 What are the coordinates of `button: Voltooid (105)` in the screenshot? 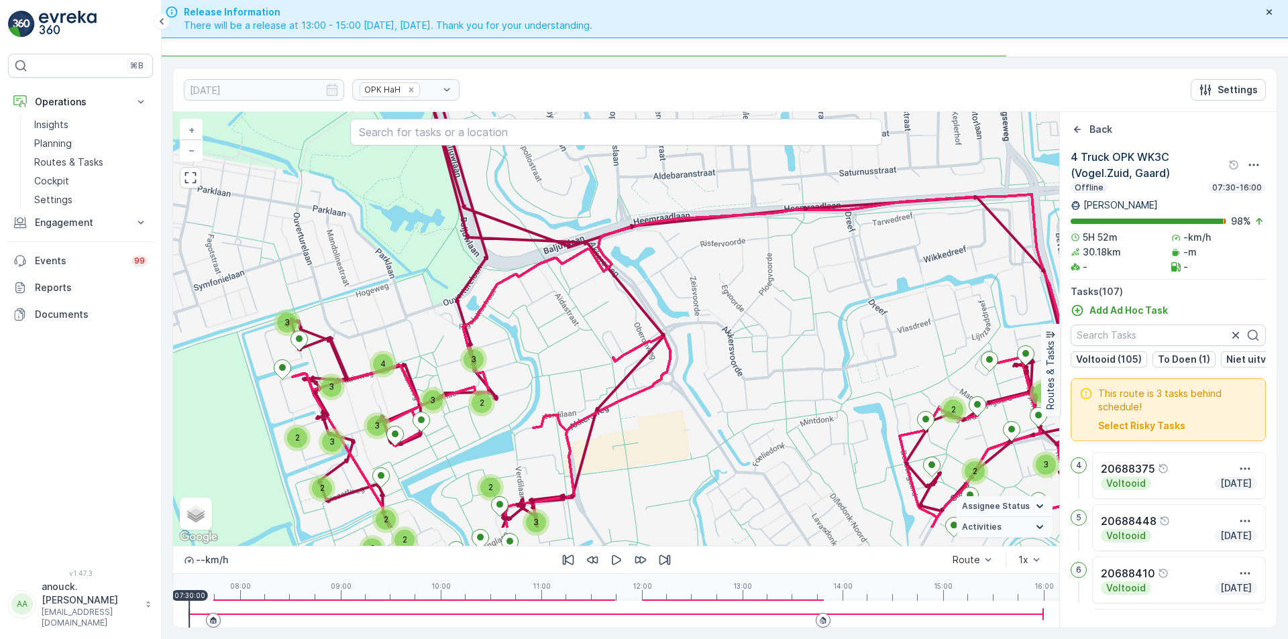 It's located at (1109, 360).